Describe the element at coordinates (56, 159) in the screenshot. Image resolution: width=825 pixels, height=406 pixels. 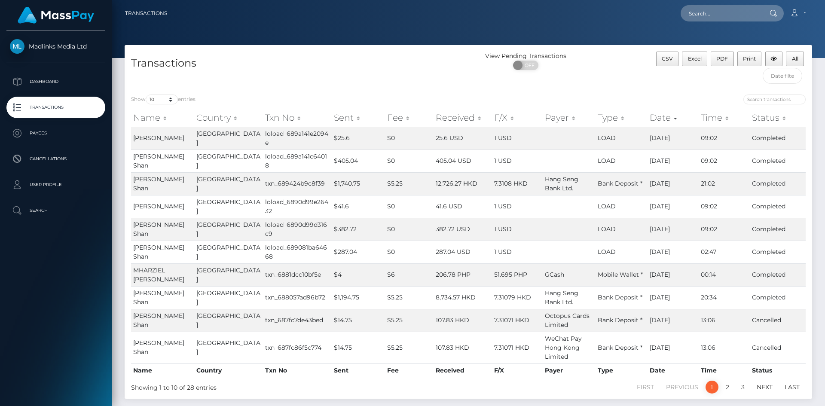
I see `p: Cancellations` at that location.